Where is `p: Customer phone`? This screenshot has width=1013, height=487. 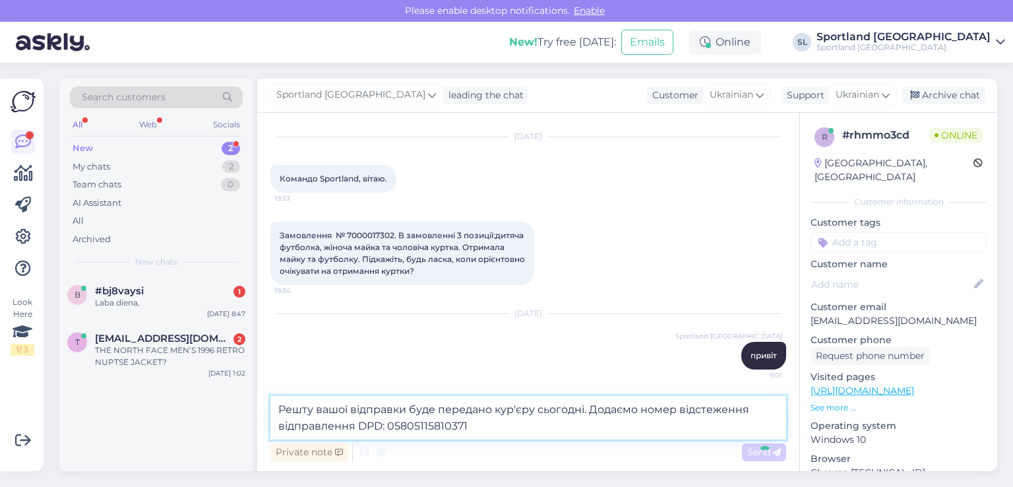
p: Customer phone is located at coordinates (898, 340).